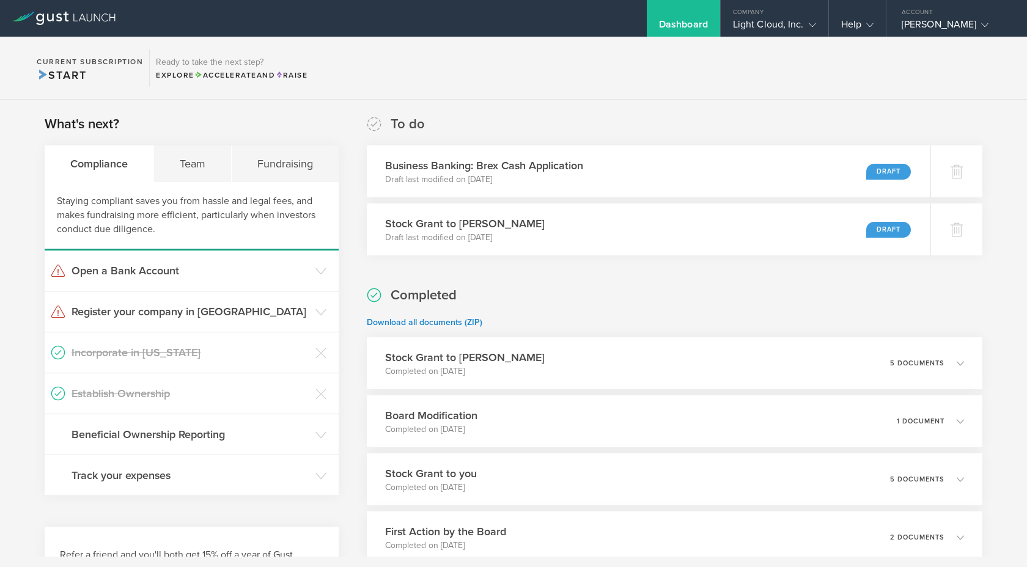  Describe the element at coordinates (193, 164) in the screenshot. I see `div: Team` at that location.